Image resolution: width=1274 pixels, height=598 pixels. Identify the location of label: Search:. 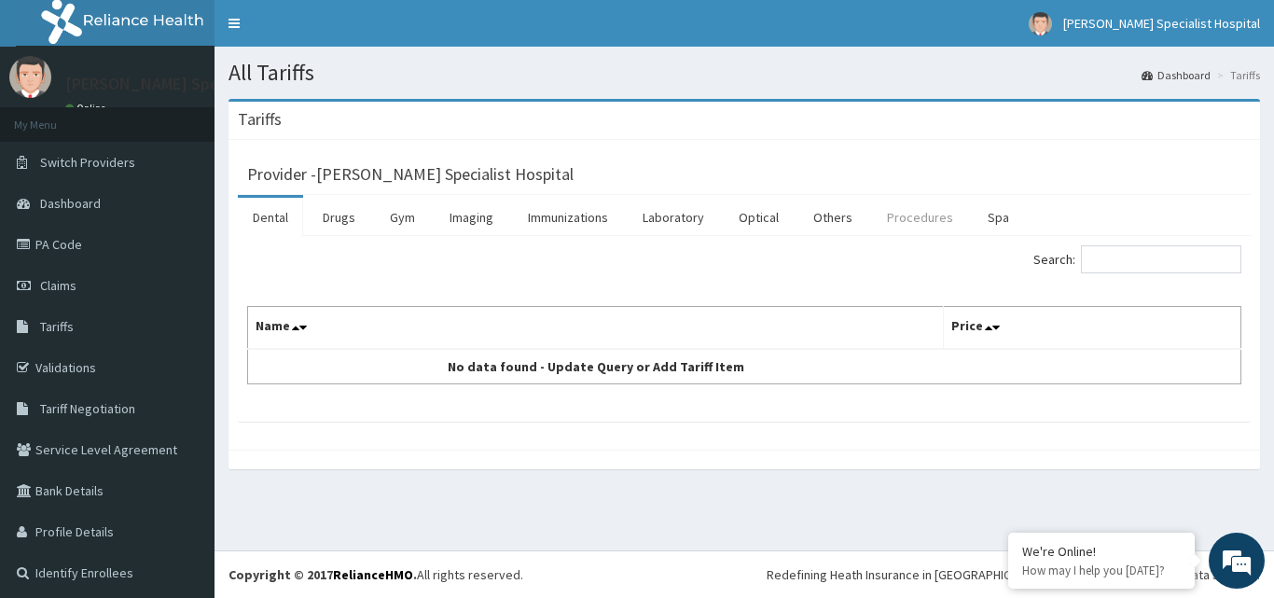
(1137, 259).